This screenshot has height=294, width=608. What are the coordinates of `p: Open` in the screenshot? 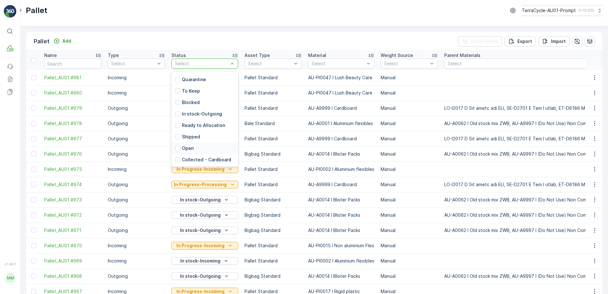 It's located at (188, 148).